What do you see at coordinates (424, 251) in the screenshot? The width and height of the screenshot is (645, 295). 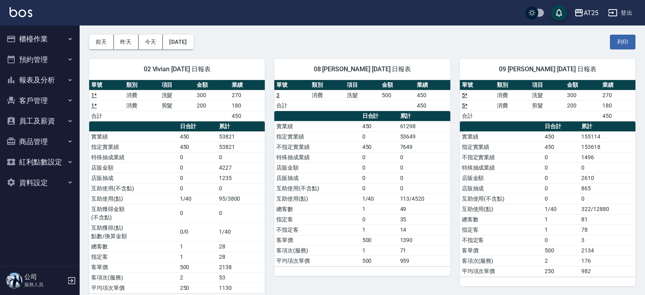 I see `td: 71` at bounding box center [424, 251].